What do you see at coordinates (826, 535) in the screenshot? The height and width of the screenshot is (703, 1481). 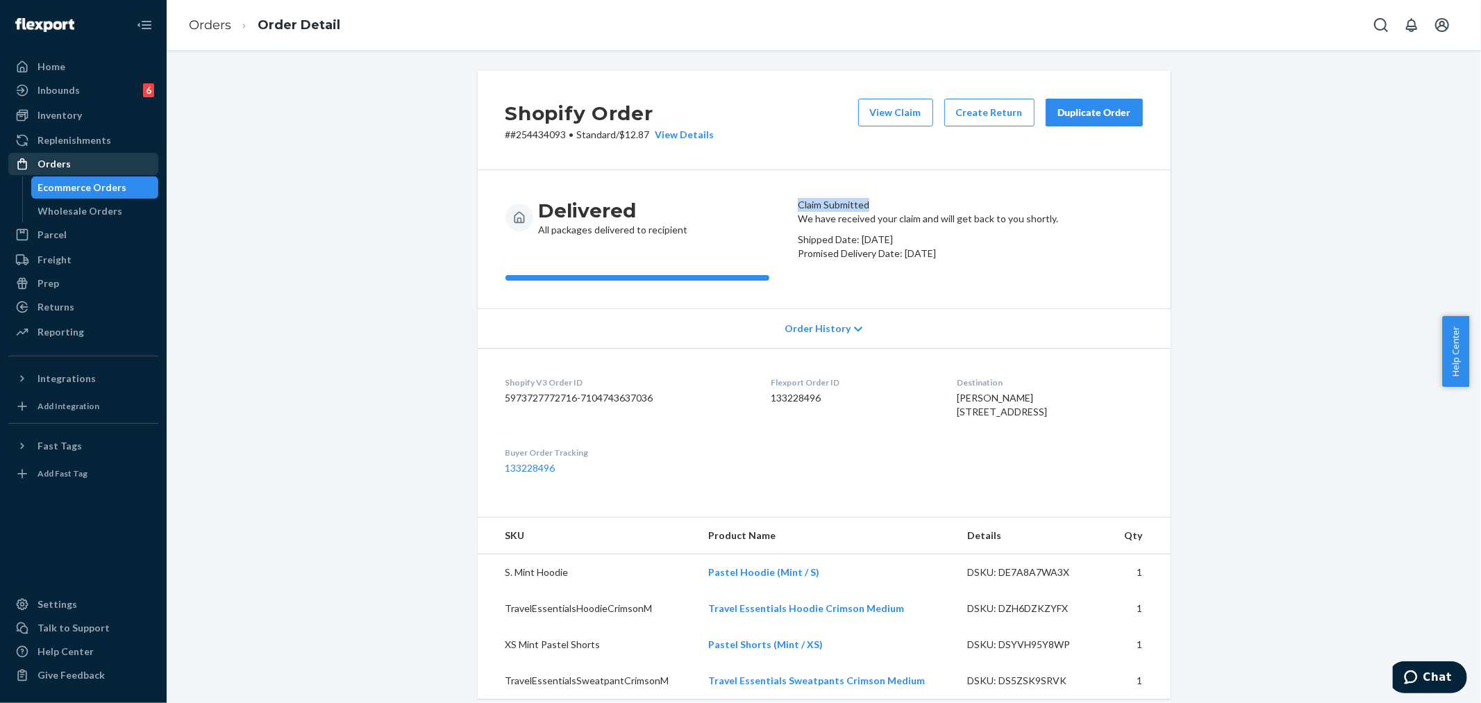 I see `th: Product Name` at bounding box center [826, 535].